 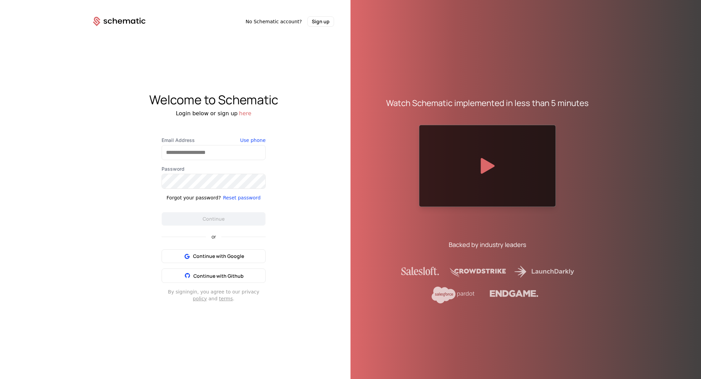 I want to click on a: policy, so click(x=199, y=299).